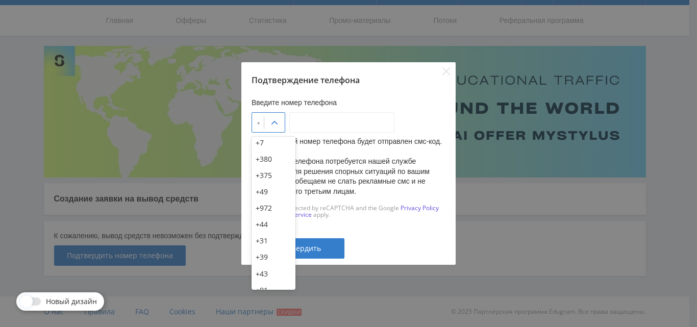 Image resolution: width=697 pixels, height=327 pixels. Describe the element at coordinates (419, 208) in the screenshot. I see `a: Privacy Policy` at that location.